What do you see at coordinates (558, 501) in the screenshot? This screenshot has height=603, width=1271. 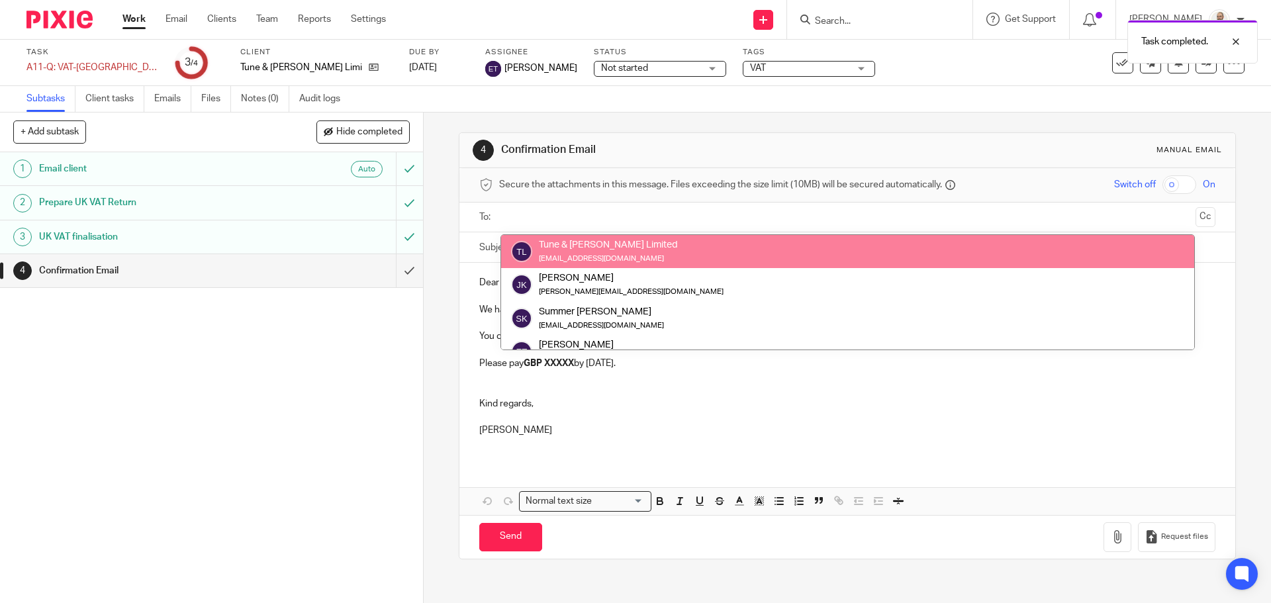 I see `span: Normal text size` at bounding box center [558, 501].